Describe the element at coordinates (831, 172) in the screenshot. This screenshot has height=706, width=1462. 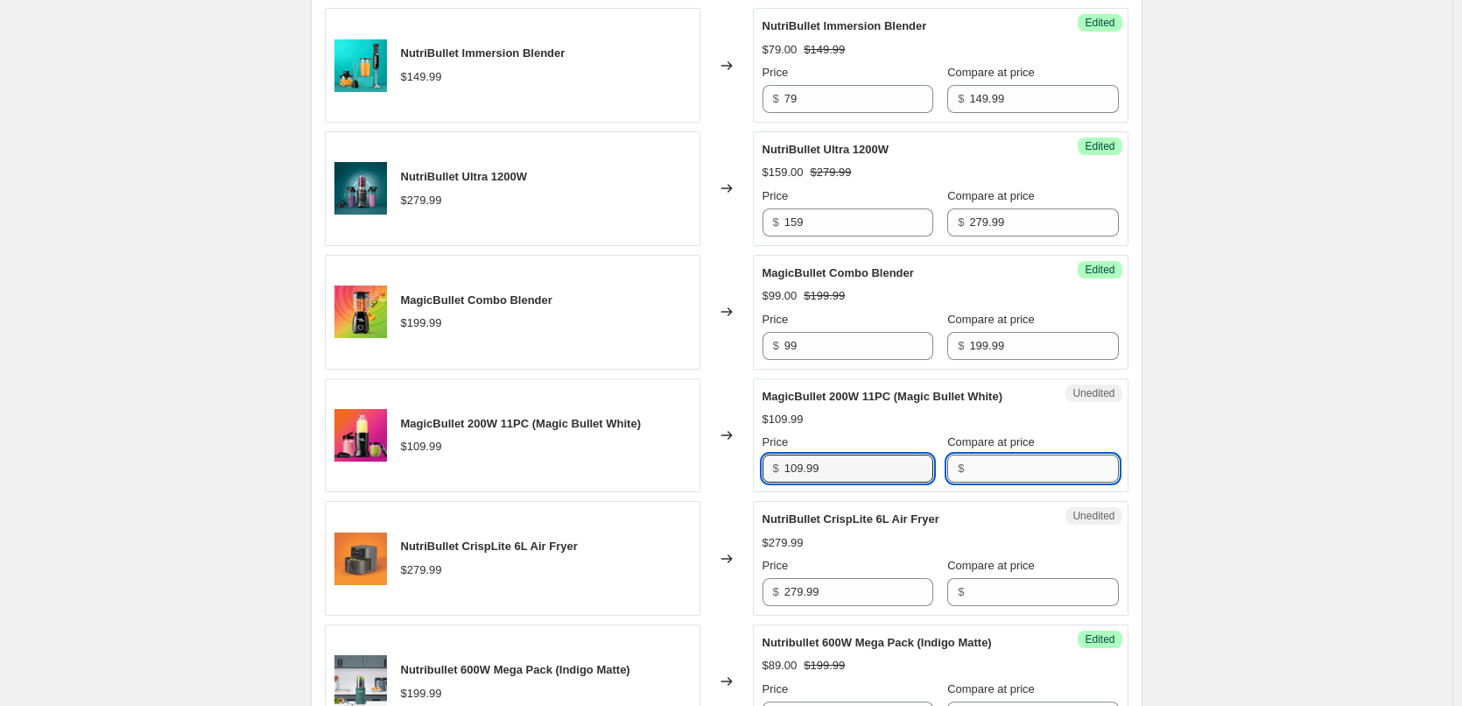
I see `strike: $279.99` at that location.